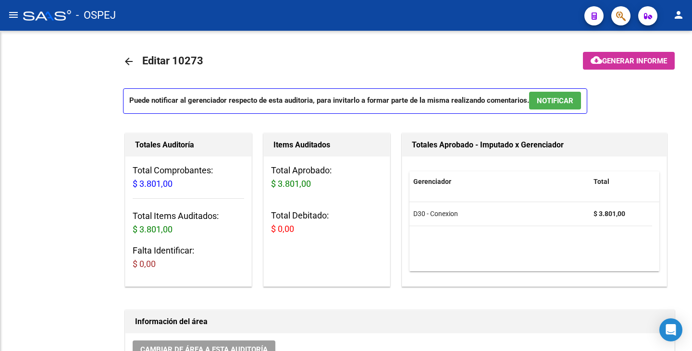 This screenshot has width=692, height=351. What do you see at coordinates (621, 182) in the screenshot?
I see `datatable-header-cell: Total` at bounding box center [621, 182].